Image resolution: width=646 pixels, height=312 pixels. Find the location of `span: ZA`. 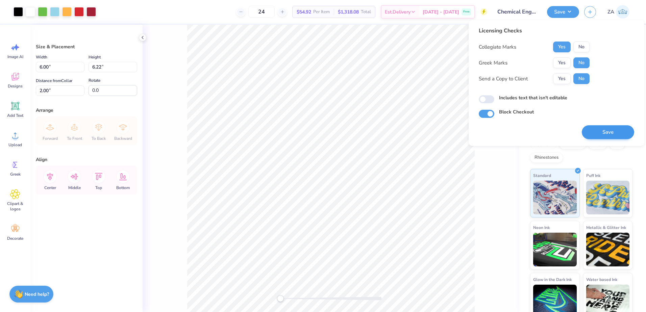

span: ZA is located at coordinates (611, 12).